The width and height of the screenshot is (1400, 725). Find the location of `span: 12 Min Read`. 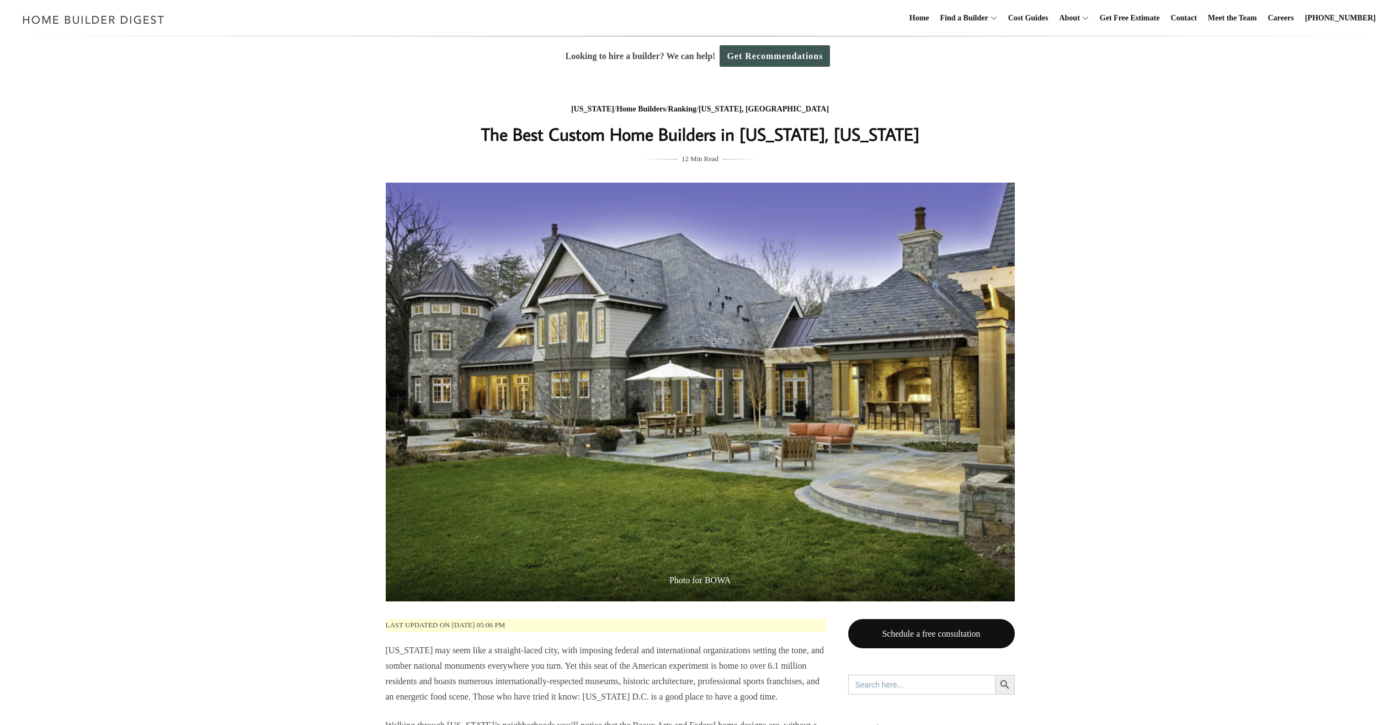

span: 12 Min Read is located at coordinates (700, 159).